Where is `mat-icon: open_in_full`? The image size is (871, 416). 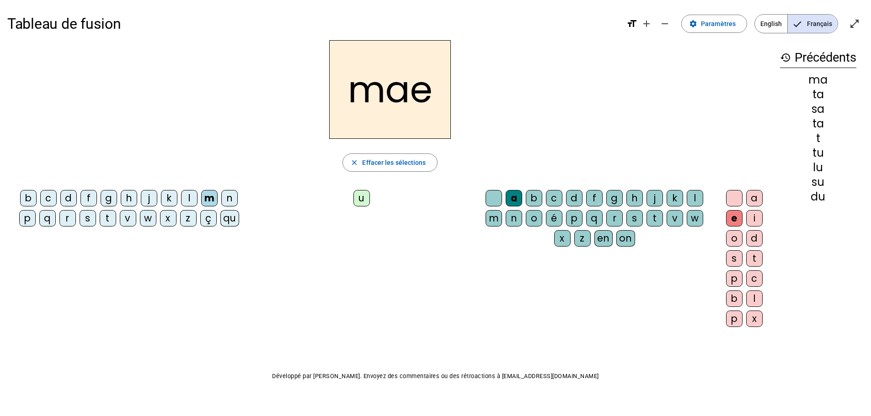
mat-icon: open_in_full is located at coordinates (854, 24).